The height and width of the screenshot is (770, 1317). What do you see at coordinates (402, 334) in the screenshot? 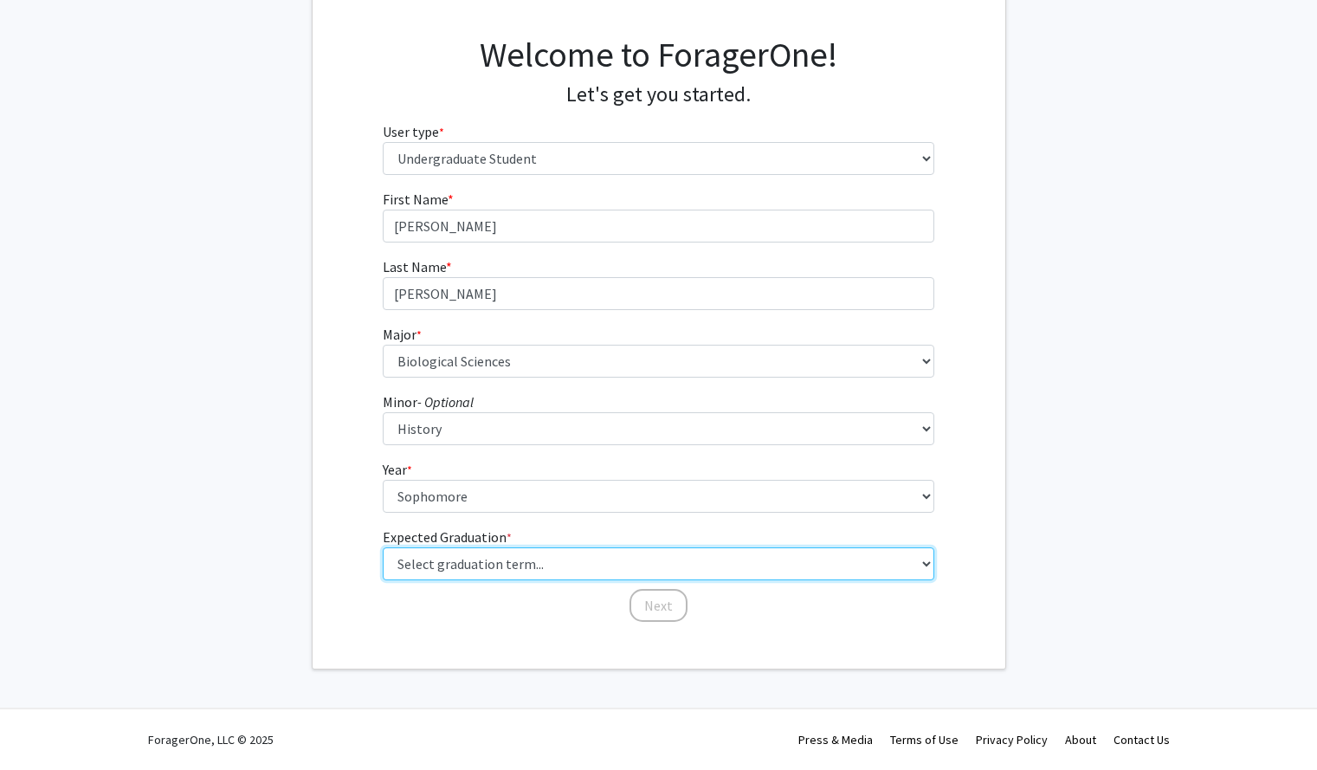
I see `label: Major` at bounding box center [402, 334].